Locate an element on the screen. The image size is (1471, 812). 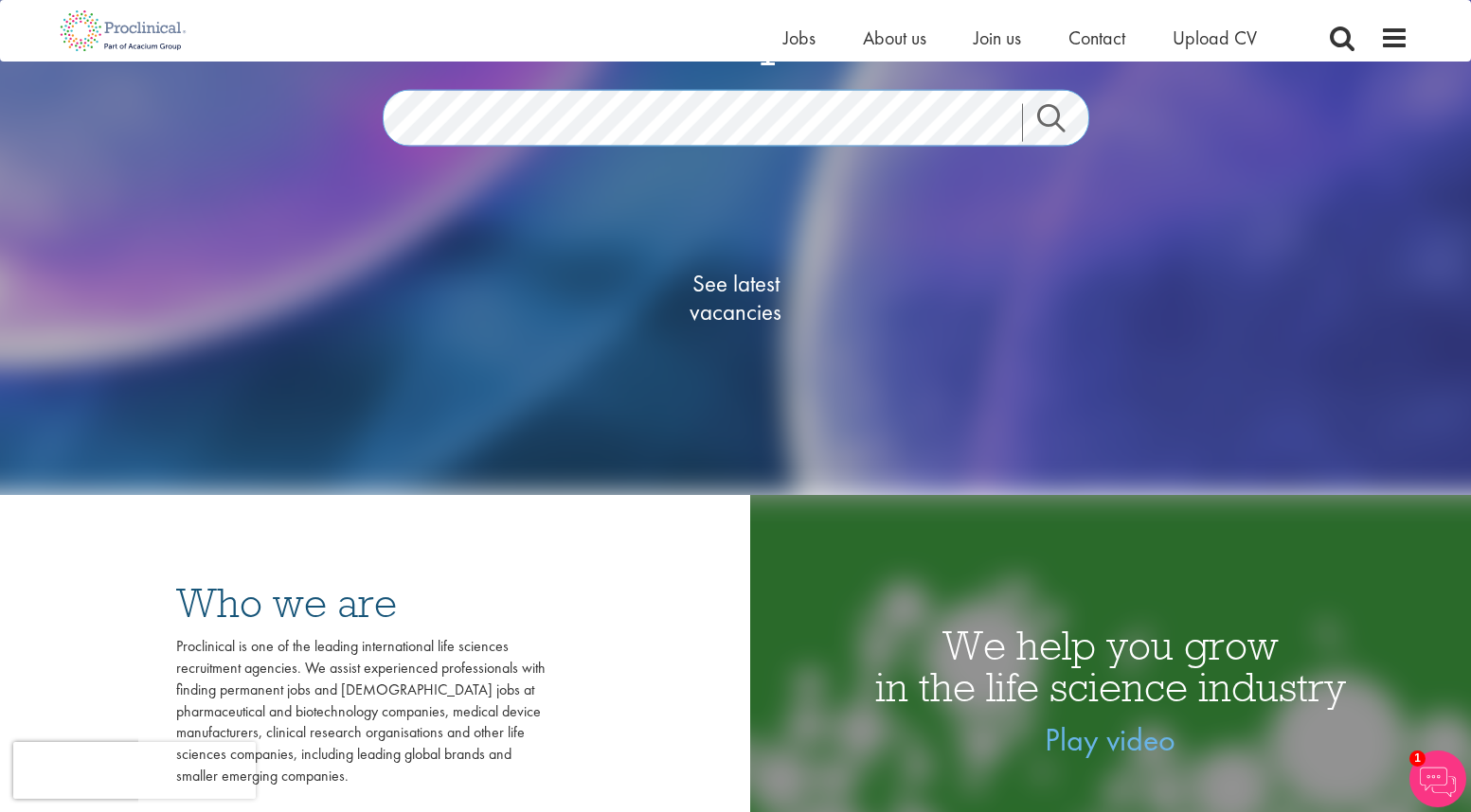
span: Join us is located at coordinates (997, 37).